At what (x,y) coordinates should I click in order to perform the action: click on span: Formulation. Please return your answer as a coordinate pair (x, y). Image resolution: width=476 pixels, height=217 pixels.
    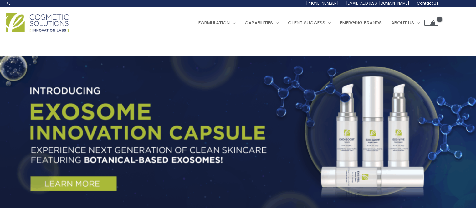
    Looking at the image, I should click on (214, 23).